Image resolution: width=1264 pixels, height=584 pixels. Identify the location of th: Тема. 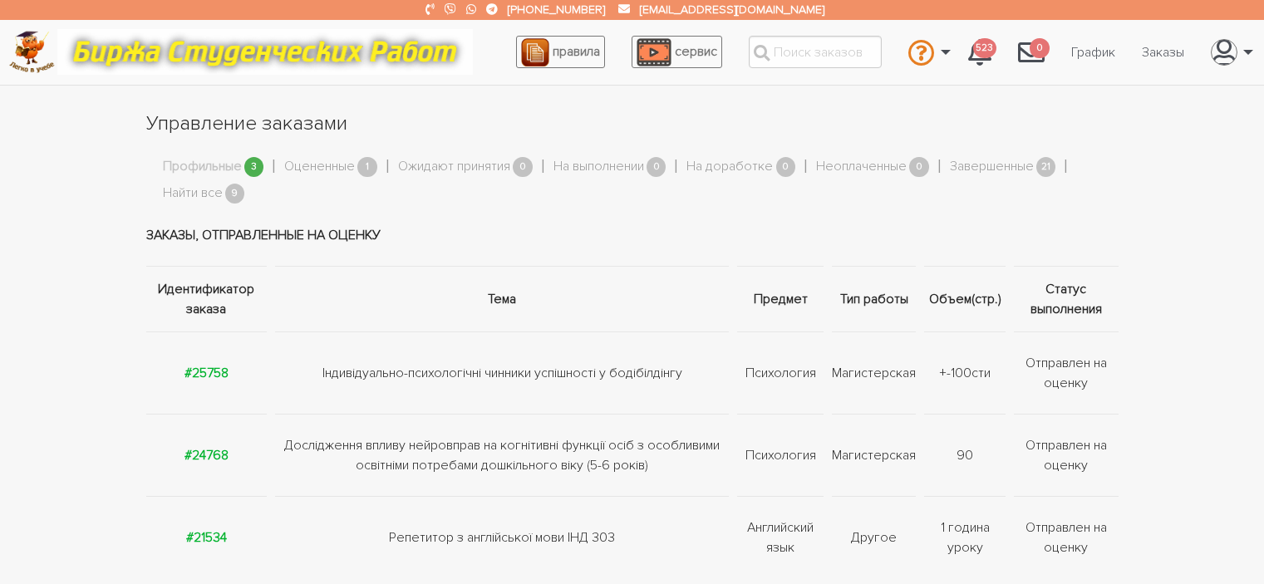
(502, 298).